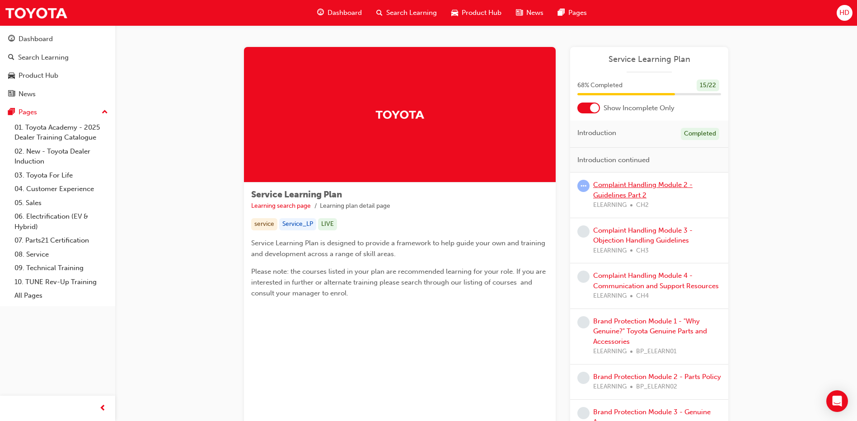  What do you see at coordinates (38, 75) in the screenshot?
I see `div: Product Hub` at bounding box center [38, 75].